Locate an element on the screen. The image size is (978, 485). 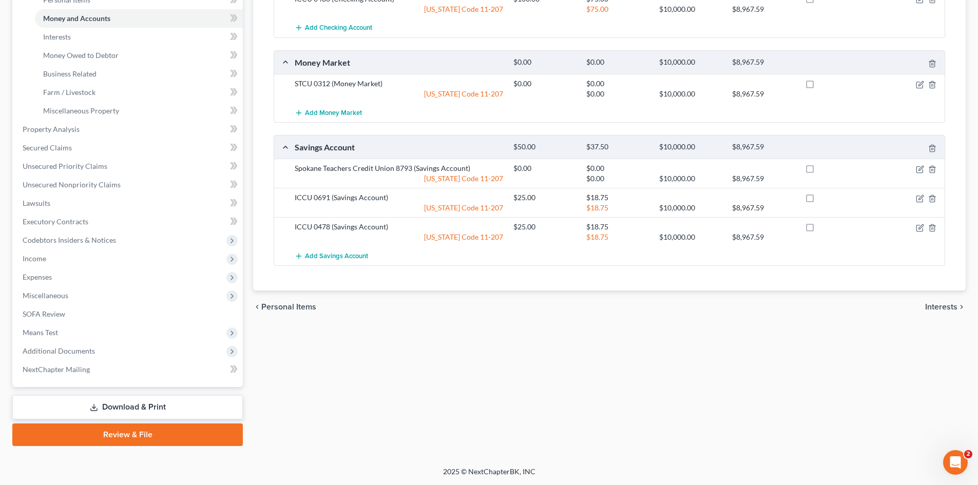
a: Money Owed to Debtor is located at coordinates (139, 55).